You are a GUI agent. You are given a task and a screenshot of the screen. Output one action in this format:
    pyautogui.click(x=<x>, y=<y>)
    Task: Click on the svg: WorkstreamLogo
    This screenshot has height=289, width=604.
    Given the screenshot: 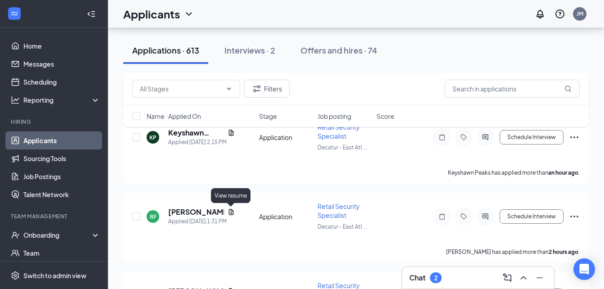 What is the action you would take?
    pyautogui.click(x=14, y=14)
    